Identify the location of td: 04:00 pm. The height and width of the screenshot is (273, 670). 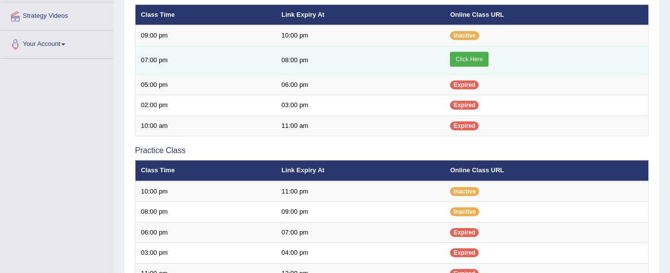
(360, 253).